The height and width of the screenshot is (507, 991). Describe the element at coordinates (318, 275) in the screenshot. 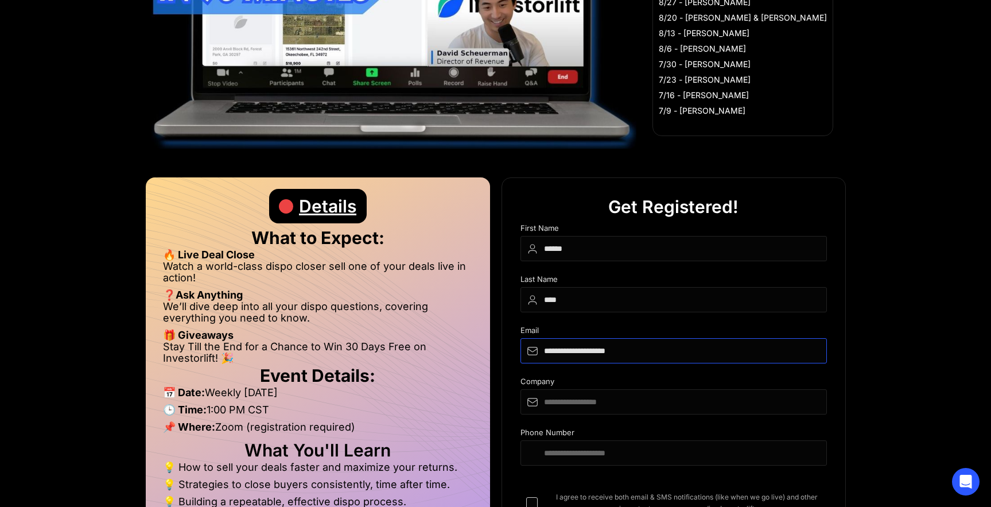

I see `li: Watch a world-class dispo closer sell one of your deals live in action!` at that location.